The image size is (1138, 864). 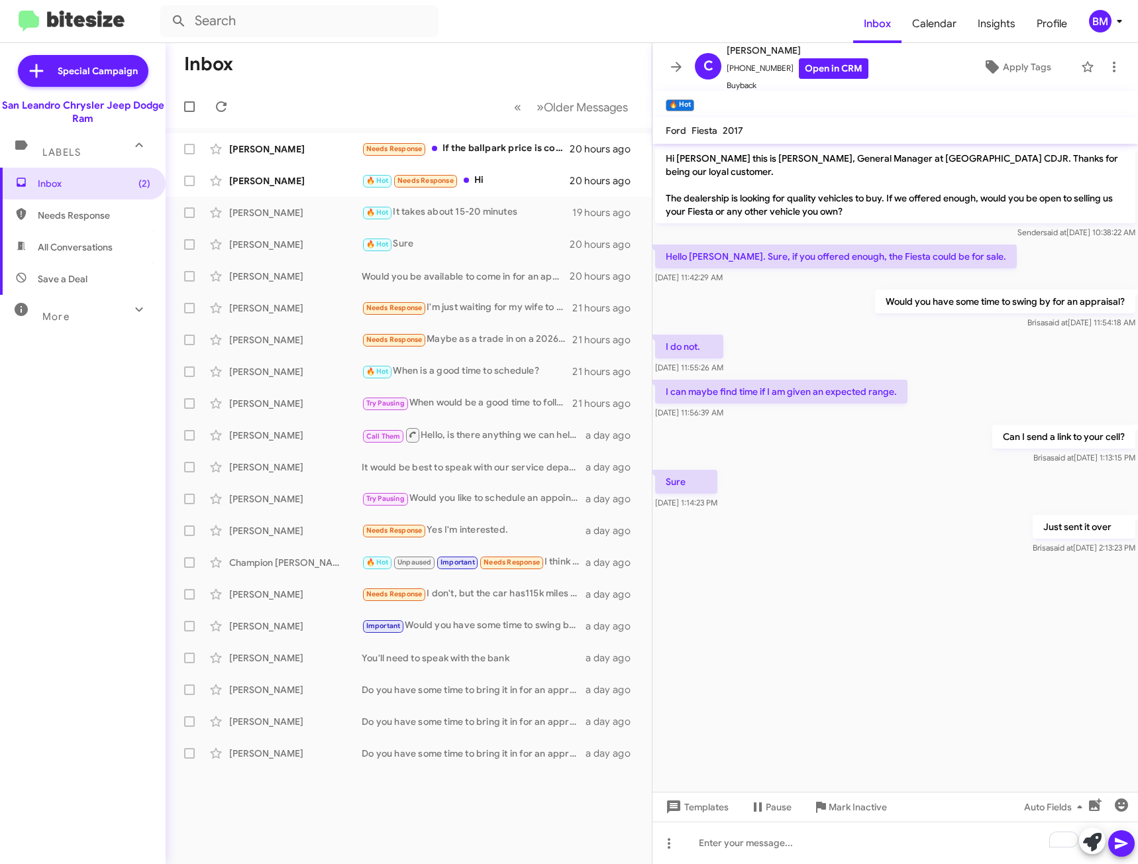 What do you see at coordinates (415, 562) in the screenshot?
I see `span: Unpaused` at bounding box center [415, 562].